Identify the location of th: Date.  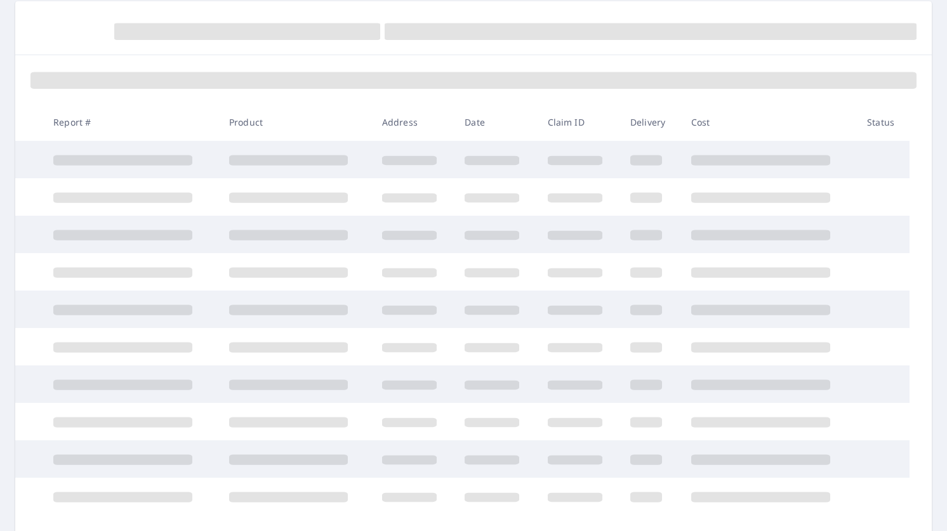
(496, 122).